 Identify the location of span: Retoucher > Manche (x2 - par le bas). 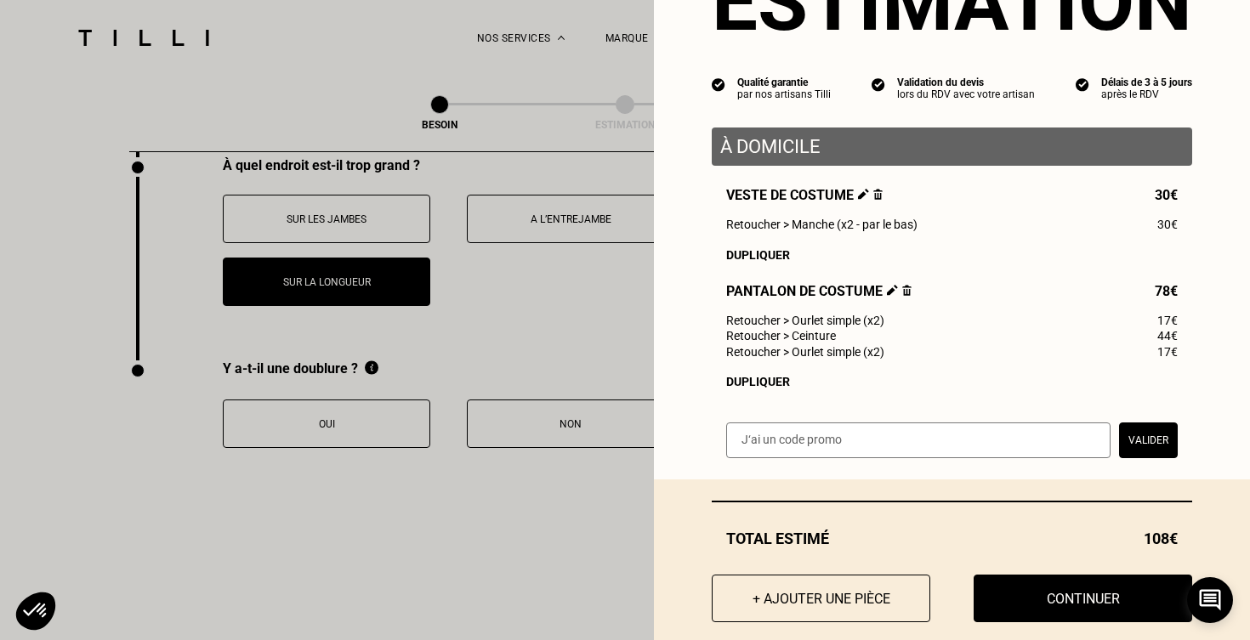
(821, 224).